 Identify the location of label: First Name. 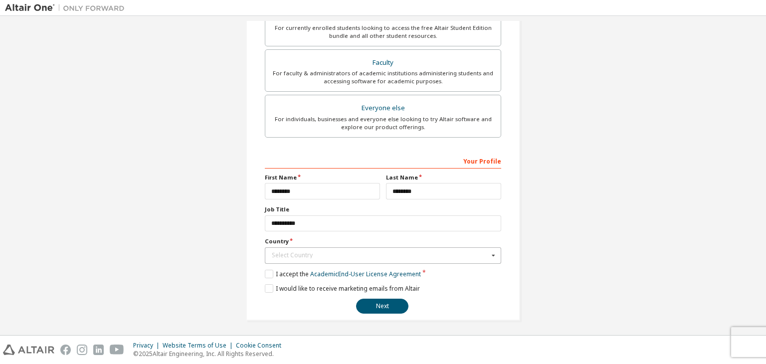
(322, 178).